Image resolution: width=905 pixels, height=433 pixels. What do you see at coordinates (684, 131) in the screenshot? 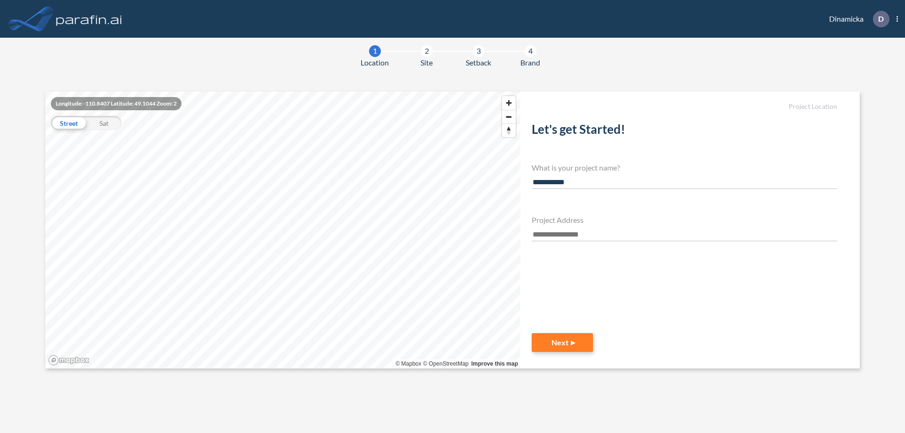
I see `h2: Let's get Started!` at bounding box center [684, 131].